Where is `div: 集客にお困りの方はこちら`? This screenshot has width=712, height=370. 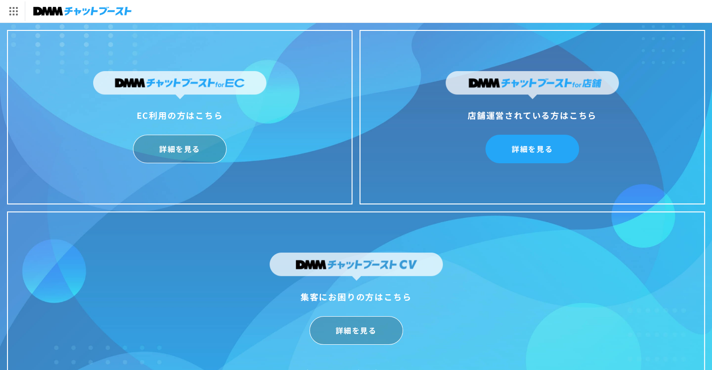 div: 集客にお困りの方はこちら is located at coordinates (356, 297).